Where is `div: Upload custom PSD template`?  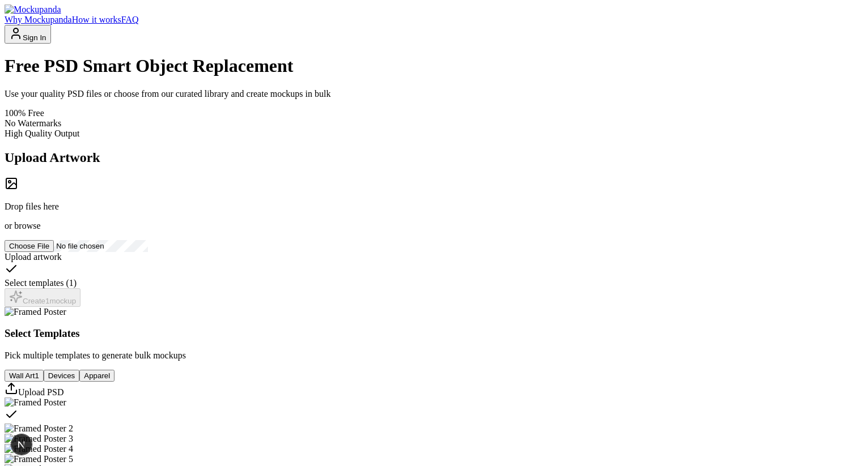 div: Upload custom PSD template is located at coordinates (428, 390).